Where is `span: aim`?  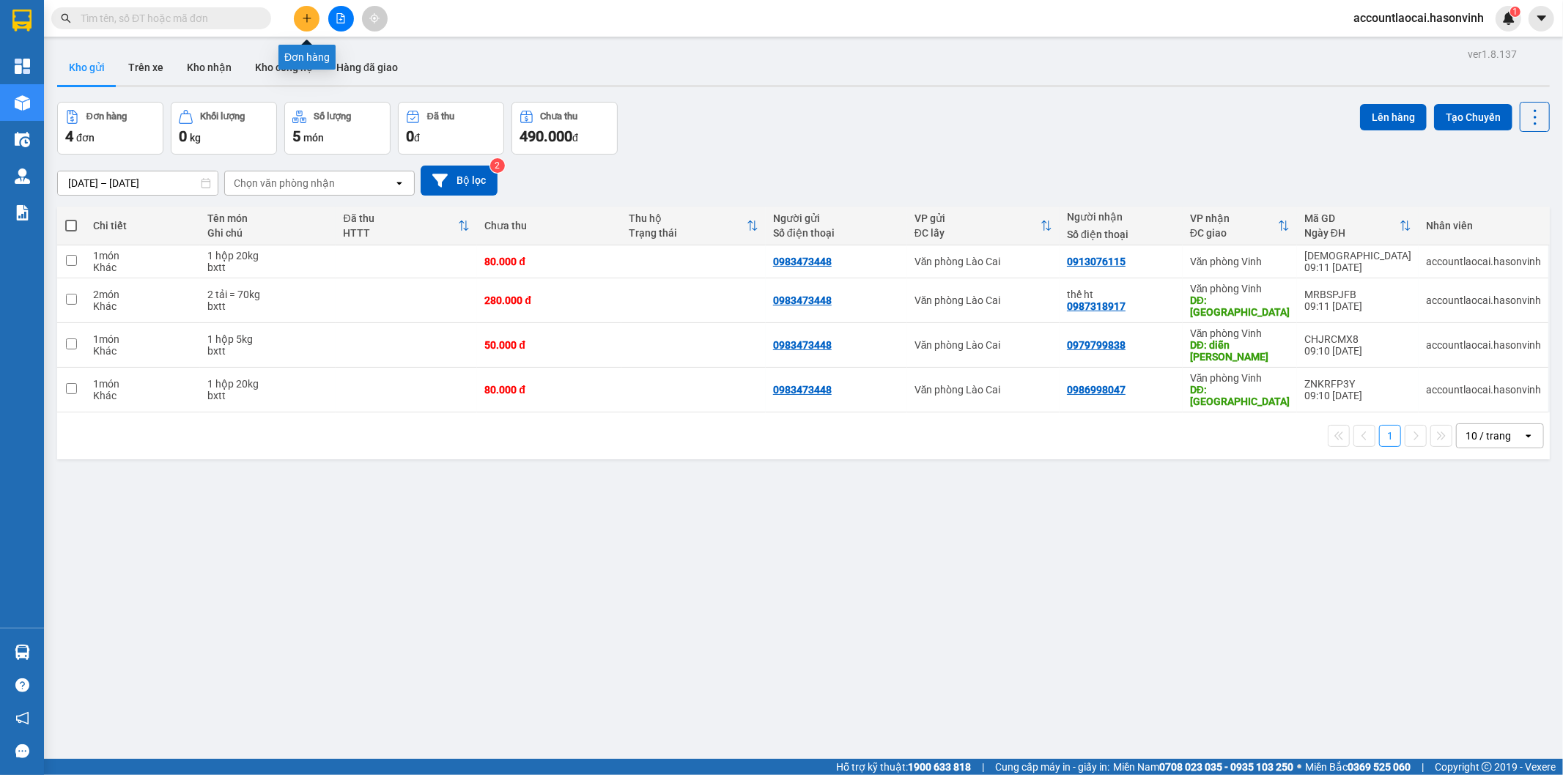 span: aim is located at coordinates (374, 18).